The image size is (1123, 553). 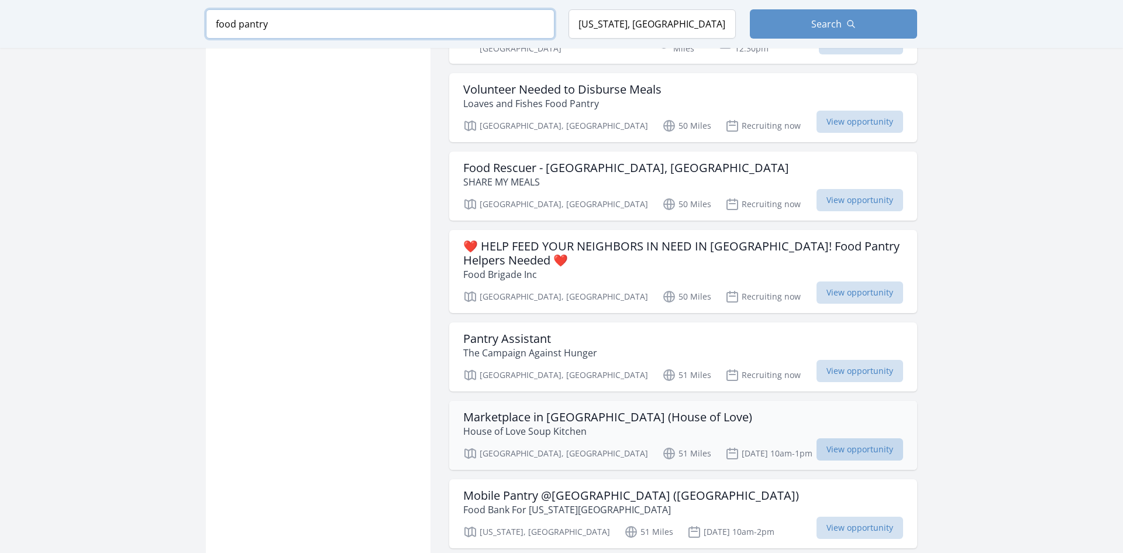 What do you see at coordinates (562, 104) in the screenshot?
I see `p: Loaves and Fishes Food Pantry` at bounding box center [562, 104].